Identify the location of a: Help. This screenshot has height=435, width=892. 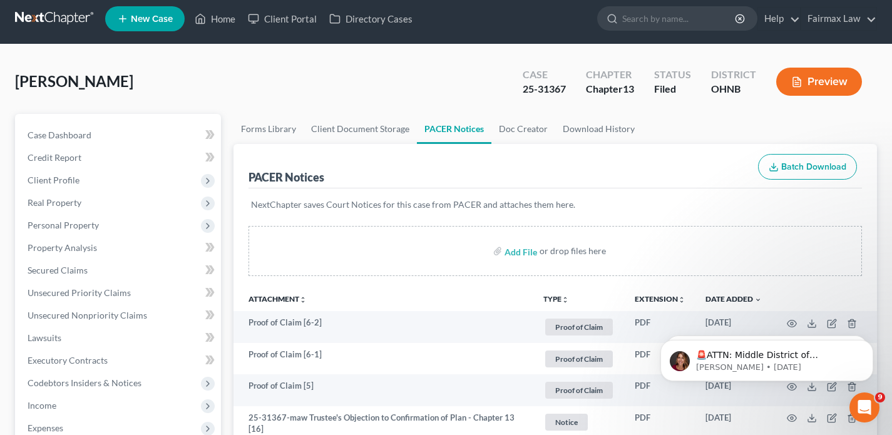
(779, 19).